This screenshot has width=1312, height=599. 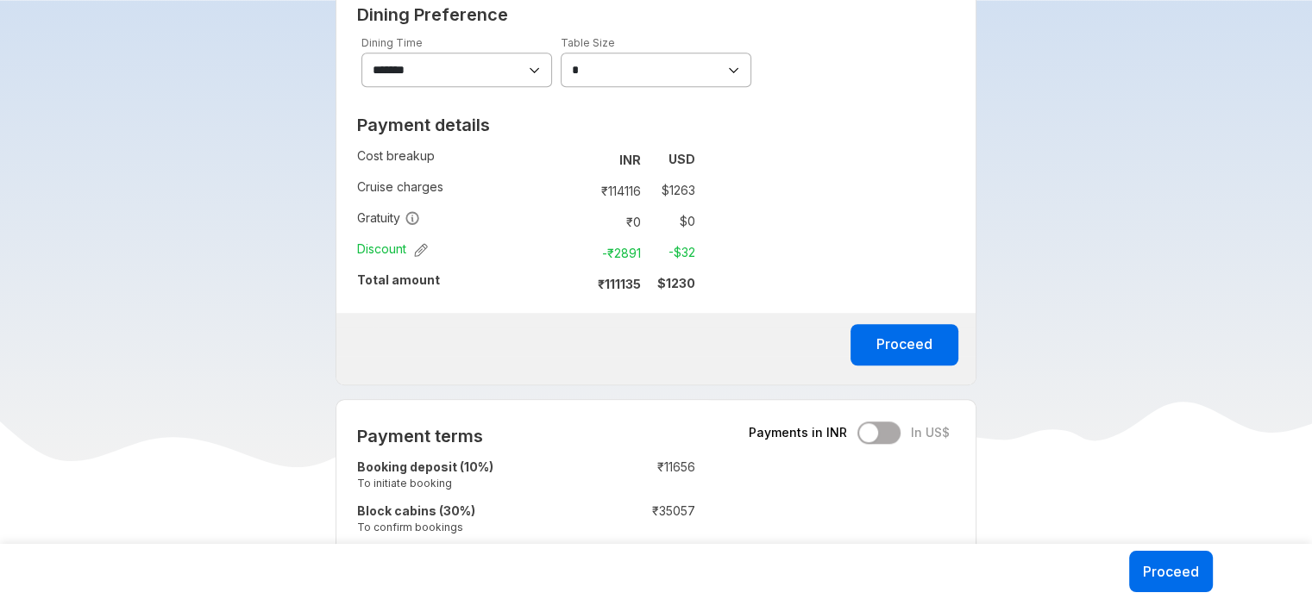 I want to click on strong: Block cabins (30%), so click(x=416, y=510).